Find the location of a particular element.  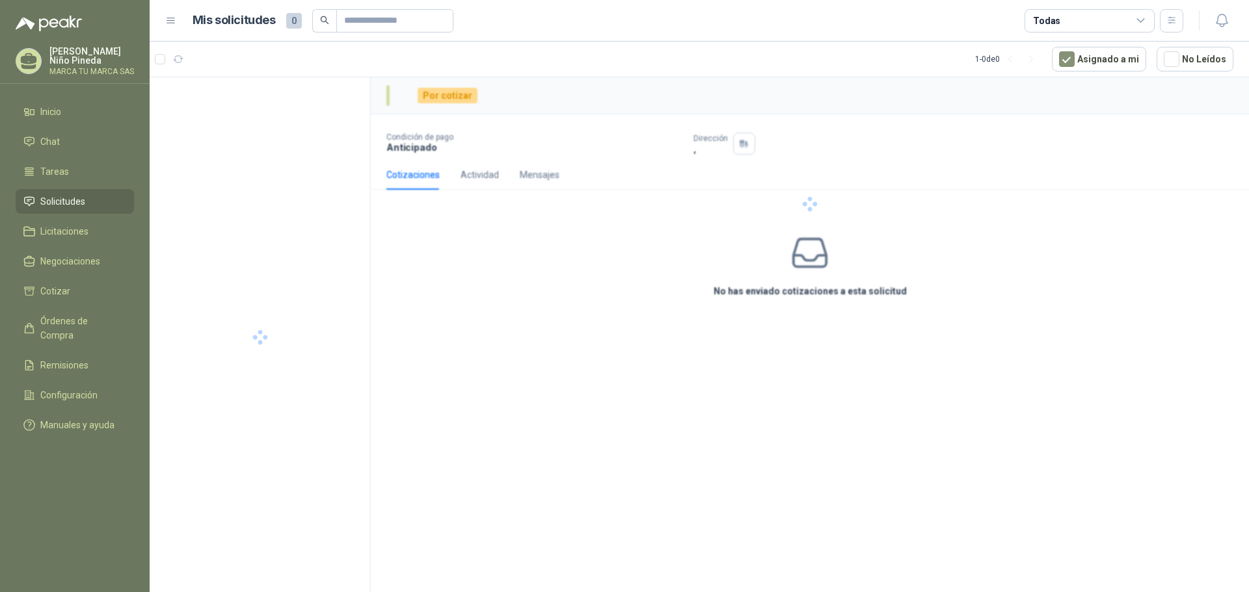

span: 0 is located at coordinates (294, 21).